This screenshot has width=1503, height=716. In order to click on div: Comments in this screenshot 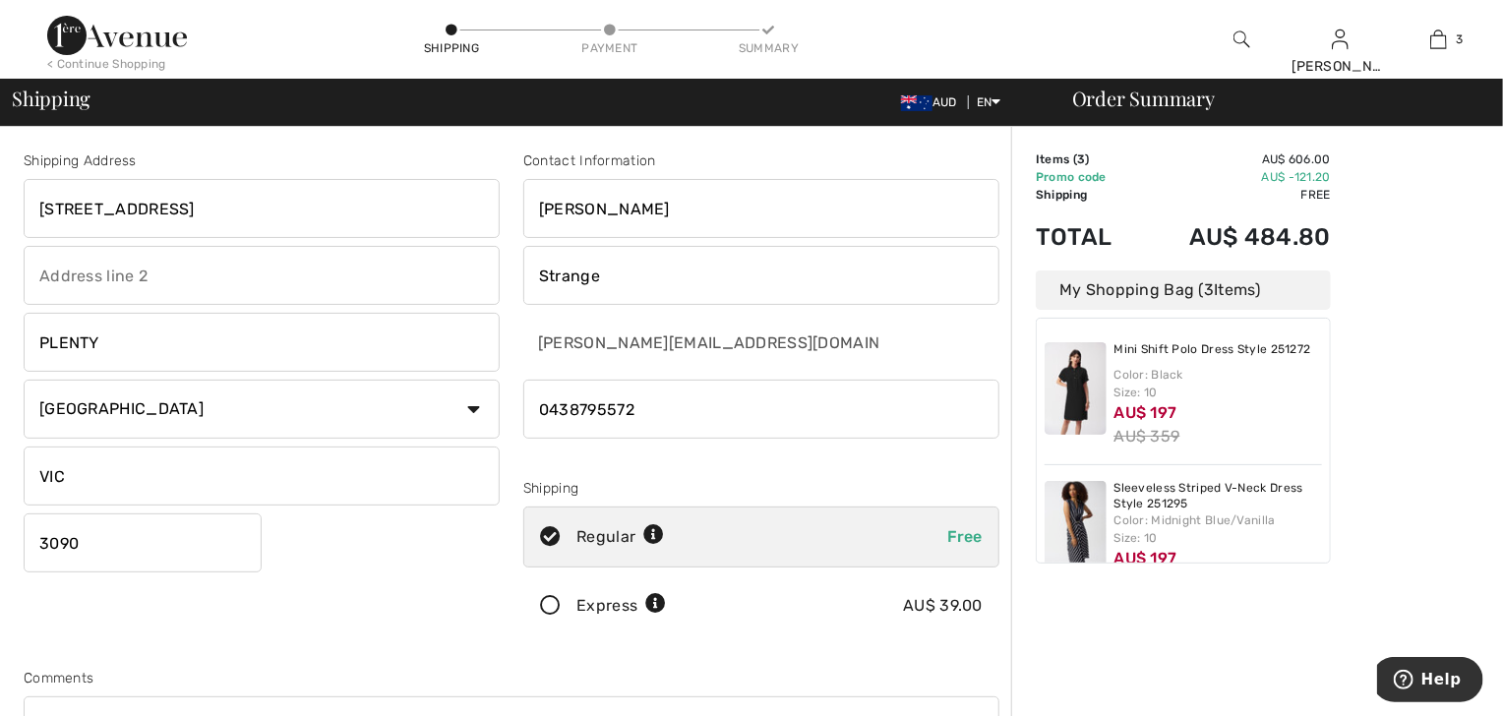, I will do `click(512, 678)`.